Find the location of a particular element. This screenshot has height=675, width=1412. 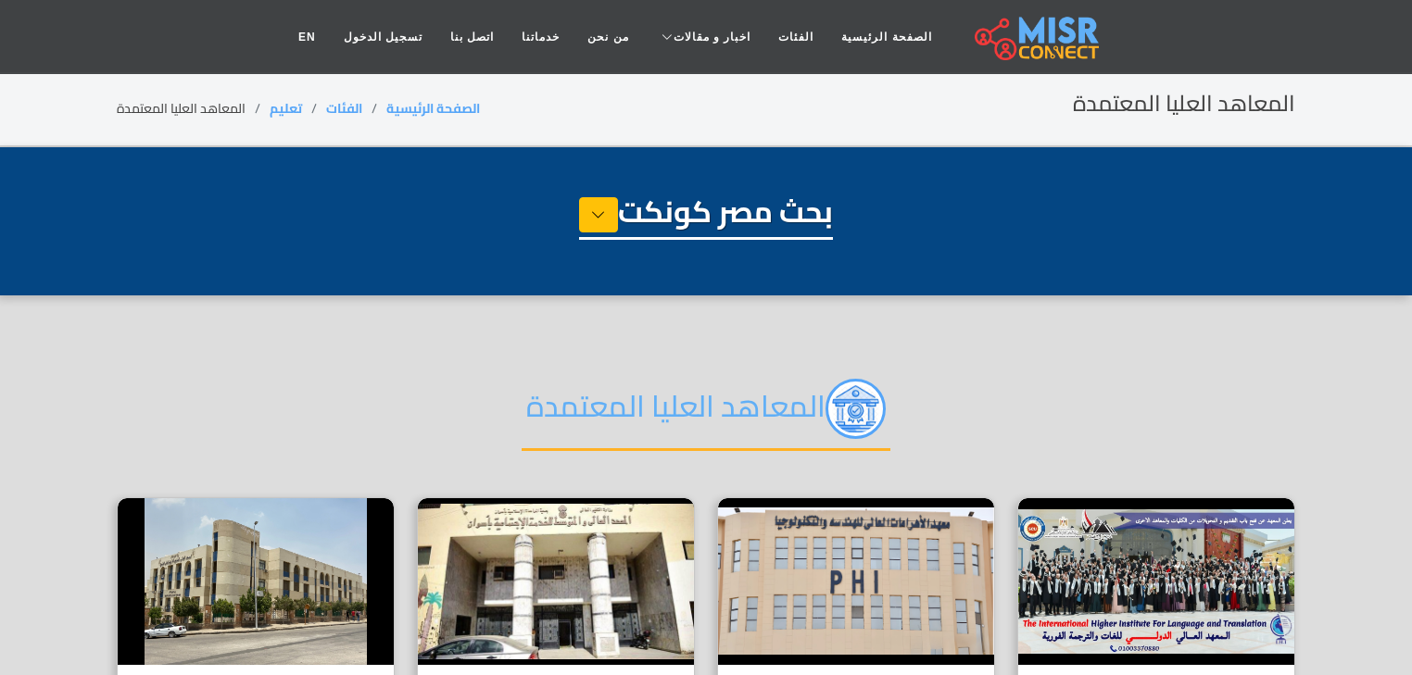

img: المعهد العالي للخدمة الاجتماعية بأسوان is located at coordinates (556, 582).